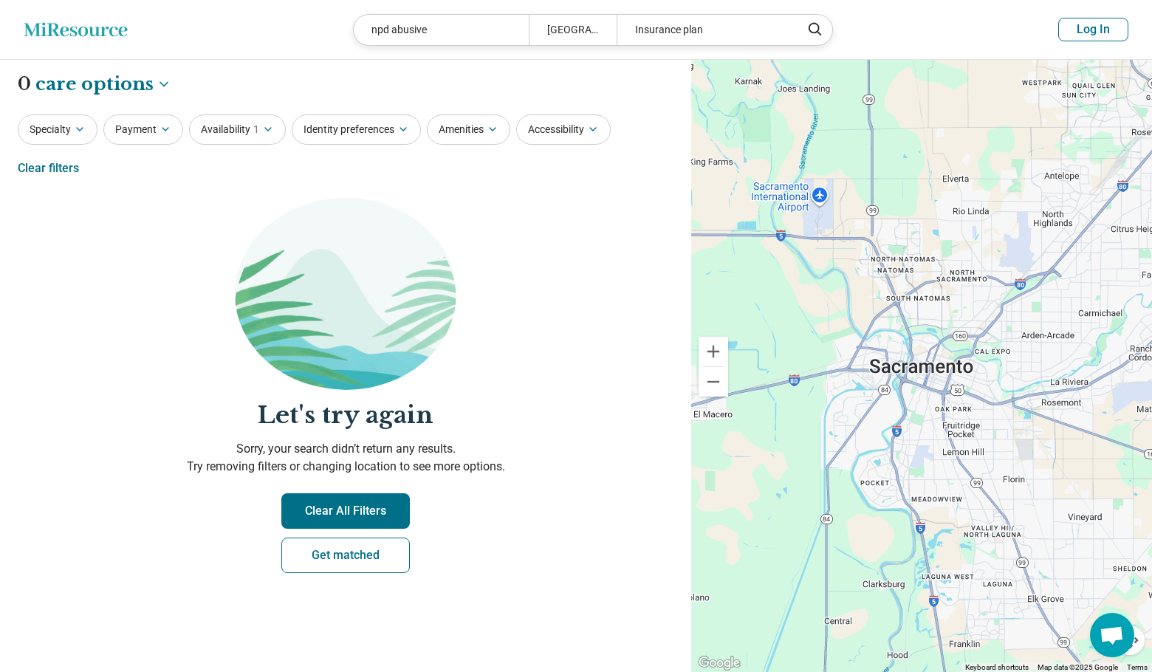  What do you see at coordinates (95, 84) in the screenshot?
I see `span: care options` at bounding box center [95, 84].